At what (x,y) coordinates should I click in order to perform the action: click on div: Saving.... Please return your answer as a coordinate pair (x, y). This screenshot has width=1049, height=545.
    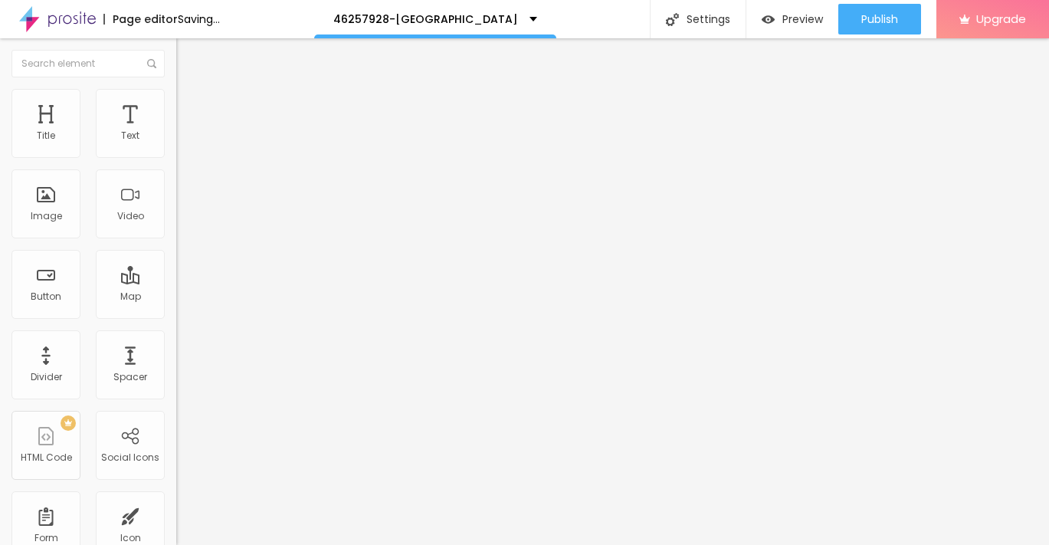
    Looking at the image, I should click on (198, 19).